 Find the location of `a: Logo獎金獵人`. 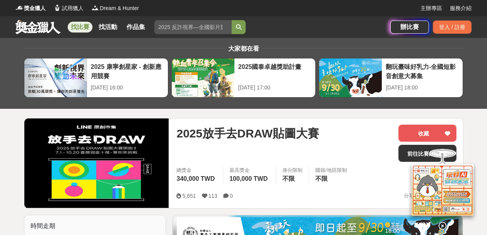

a: Logo獎金獵人 is located at coordinates (31, 8).